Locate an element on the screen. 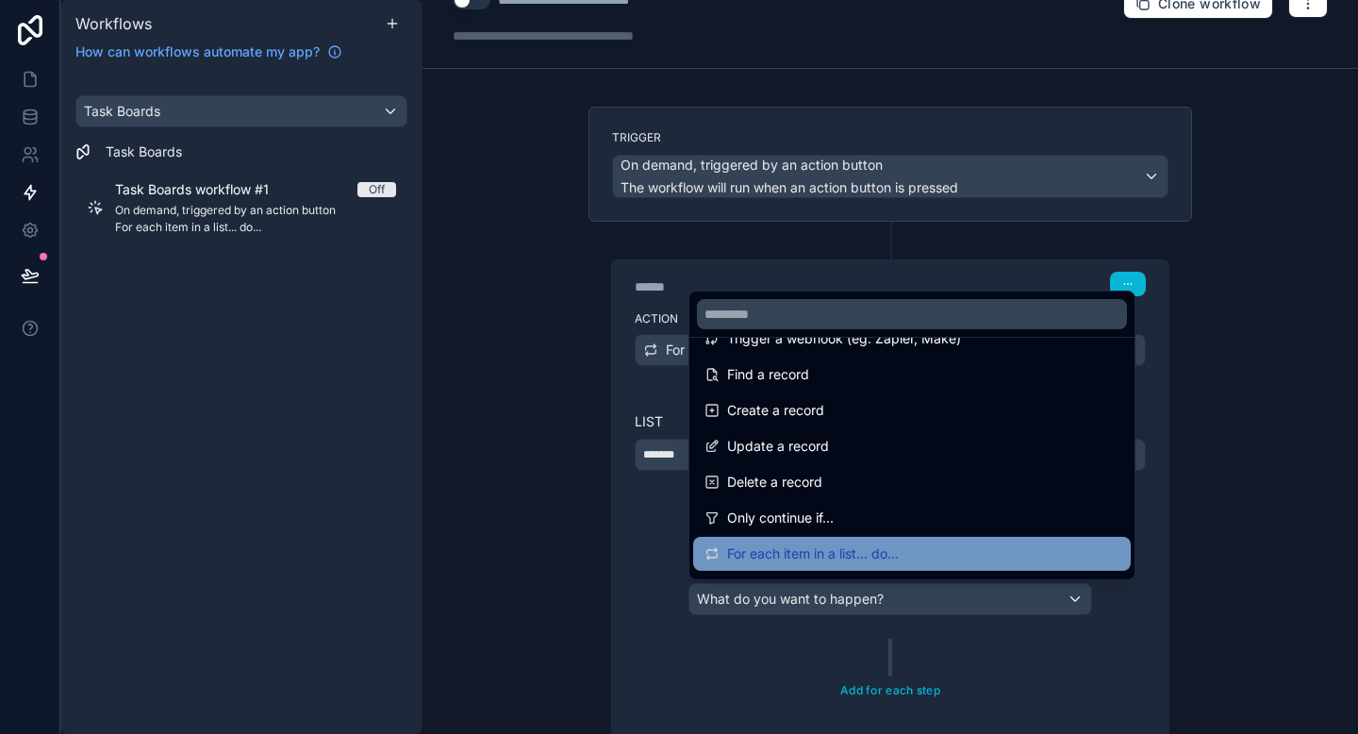 The image size is (1358, 734). span: Update a record is located at coordinates (778, 446).